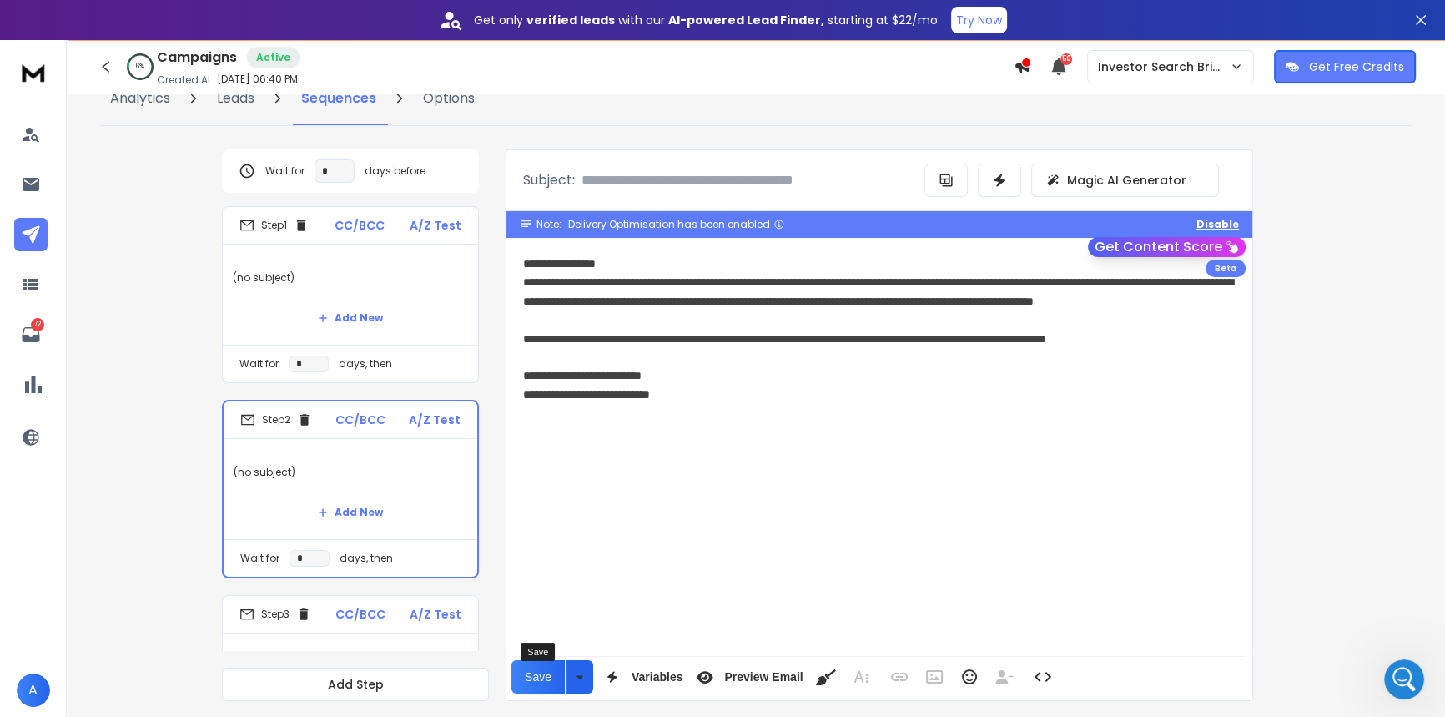 This screenshot has height=717, width=1445. What do you see at coordinates (339, 98) in the screenshot?
I see `p: Sequences` at bounding box center [339, 98].